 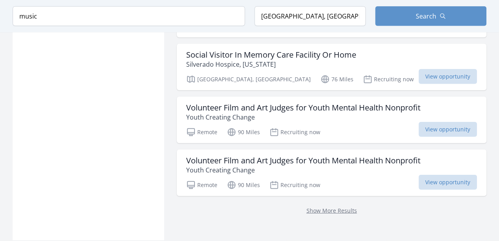 What do you see at coordinates (430, 16) in the screenshot?
I see `button: Search` at bounding box center [430, 16].